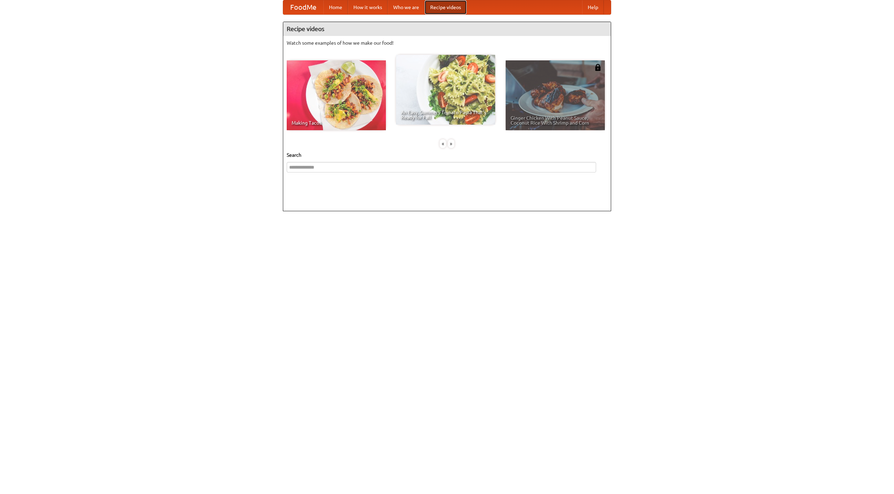 This screenshot has height=494, width=894. Describe the element at coordinates (447, 155) in the screenshot. I see `h5: Search` at that location.